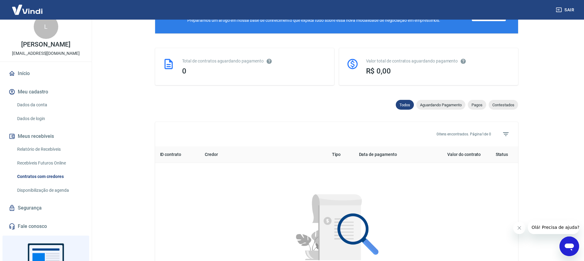 The image size is (584, 261). Describe the element at coordinates (314, 20) in the screenshot. I see `div: Preparamos um artigo em nossa base de conhecimento que explica tudo sobre essa nova modalidade de...` at that location.